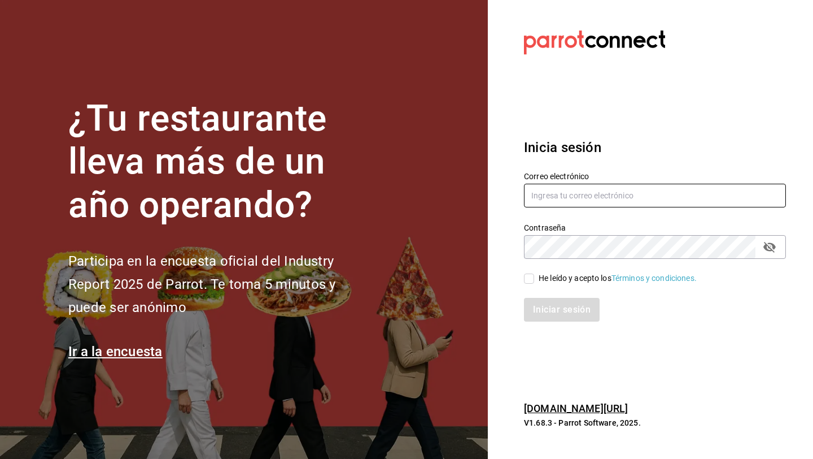  Describe the element at coordinates (654, 278) in the screenshot. I see `a: Términos y condiciones.` at that location.